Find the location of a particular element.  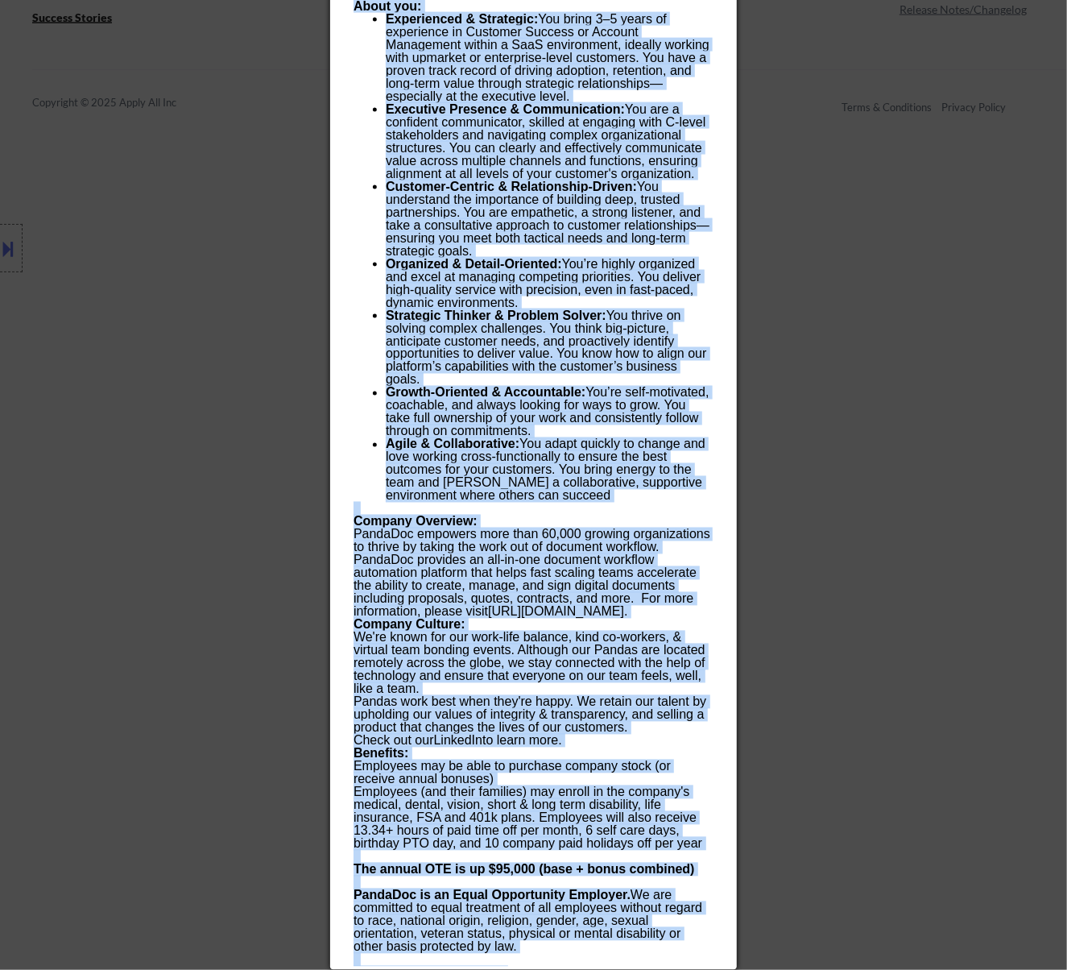

strong: Company Culture: is located at coordinates (409, 624).